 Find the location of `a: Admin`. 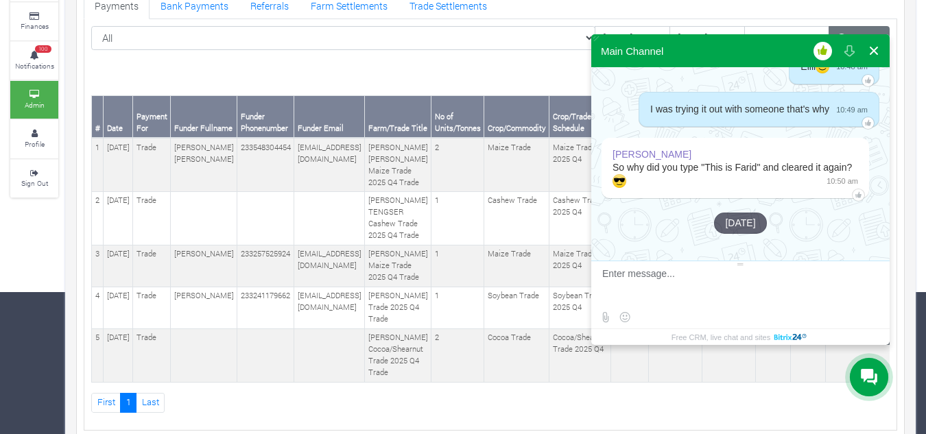

a: Admin is located at coordinates (34, 99).